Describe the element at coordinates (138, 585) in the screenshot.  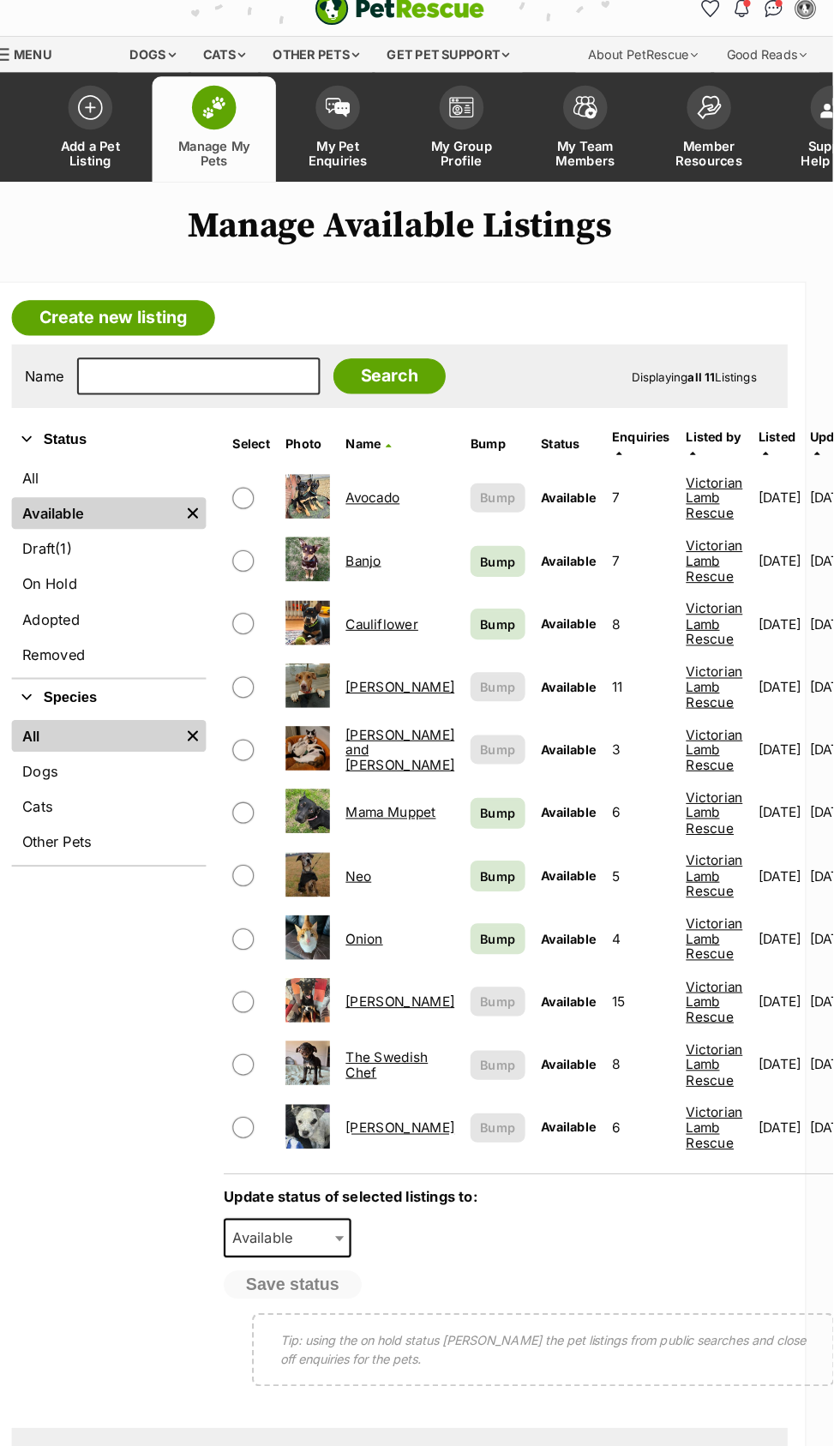
I see `a: On Hold` at that location.